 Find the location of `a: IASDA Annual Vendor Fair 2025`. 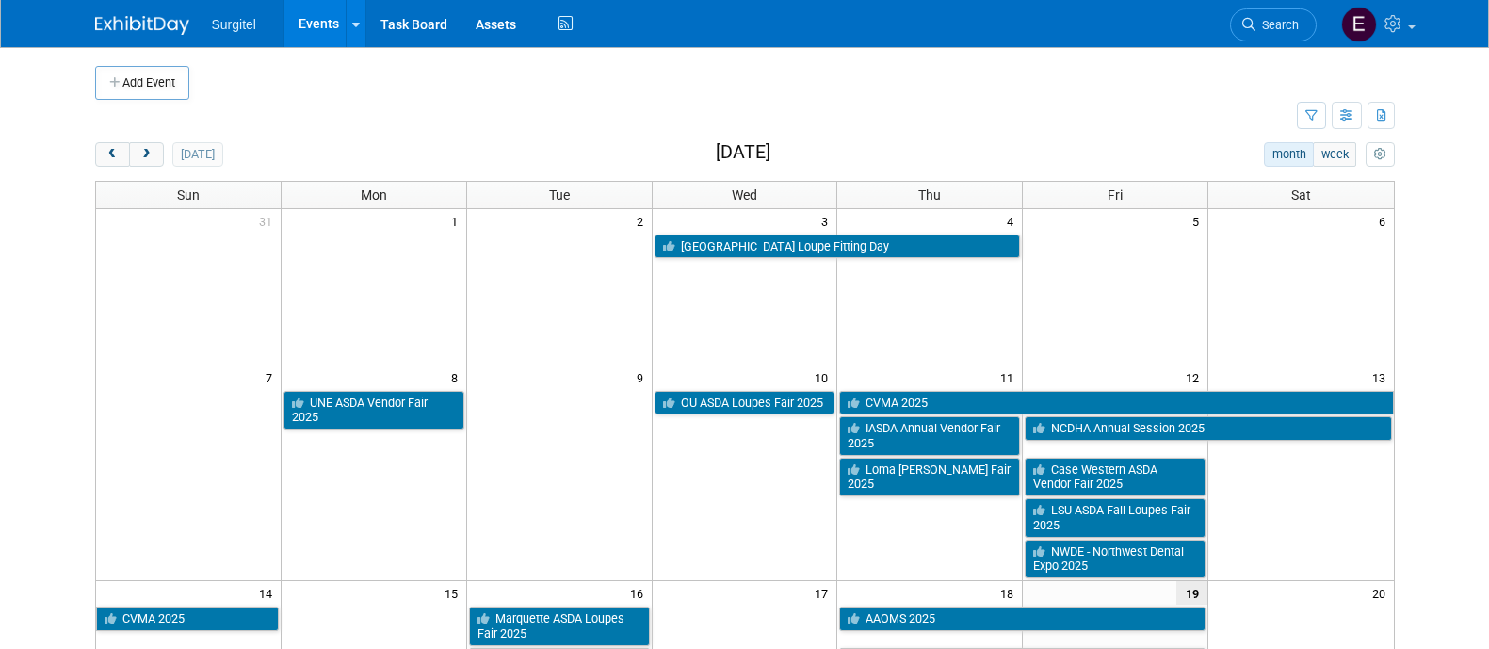

a: IASDA Annual Vendor Fair 2025 is located at coordinates (929, 435).